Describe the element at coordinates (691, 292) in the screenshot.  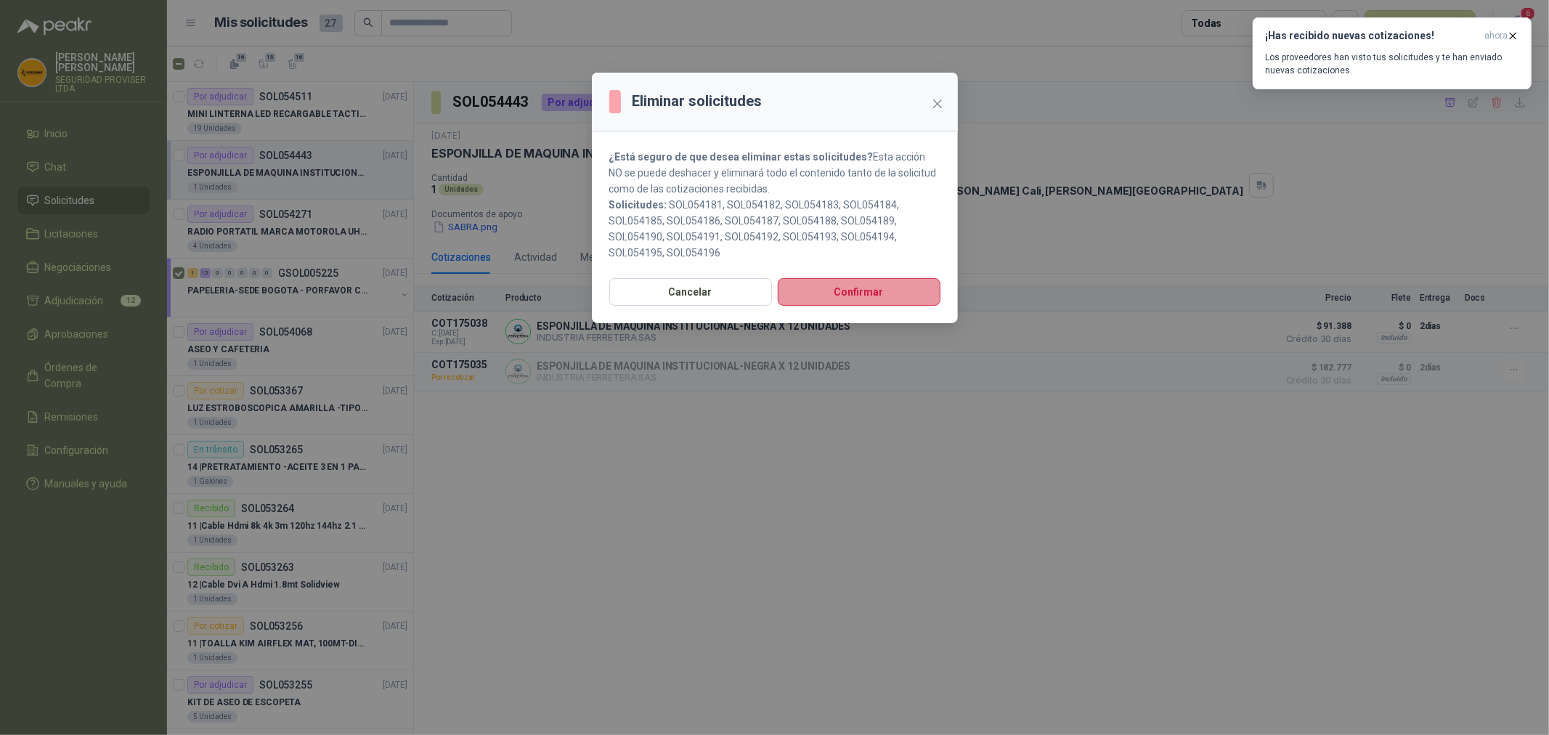
I see `button: Cancelar` at that location.